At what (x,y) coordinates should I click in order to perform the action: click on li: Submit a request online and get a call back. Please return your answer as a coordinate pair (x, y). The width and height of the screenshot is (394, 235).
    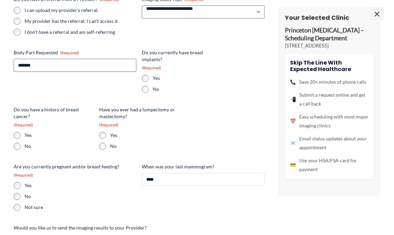
    Looking at the image, I should click on (329, 99).